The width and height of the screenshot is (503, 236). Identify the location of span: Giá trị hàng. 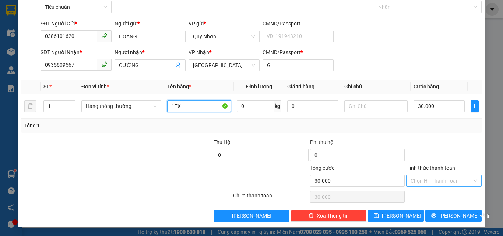
(301, 87).